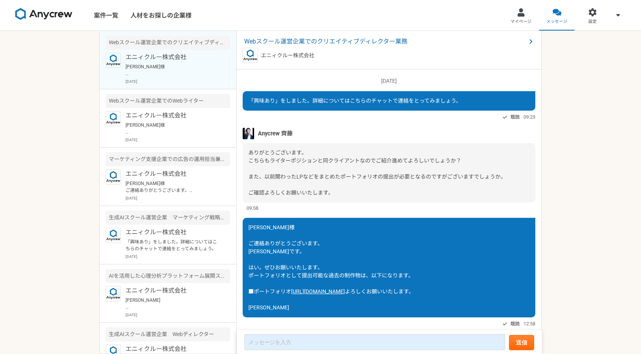  I want to click on span: Webスクール運営企業でのクリエイティブディレクター業務, so click(385, 42).